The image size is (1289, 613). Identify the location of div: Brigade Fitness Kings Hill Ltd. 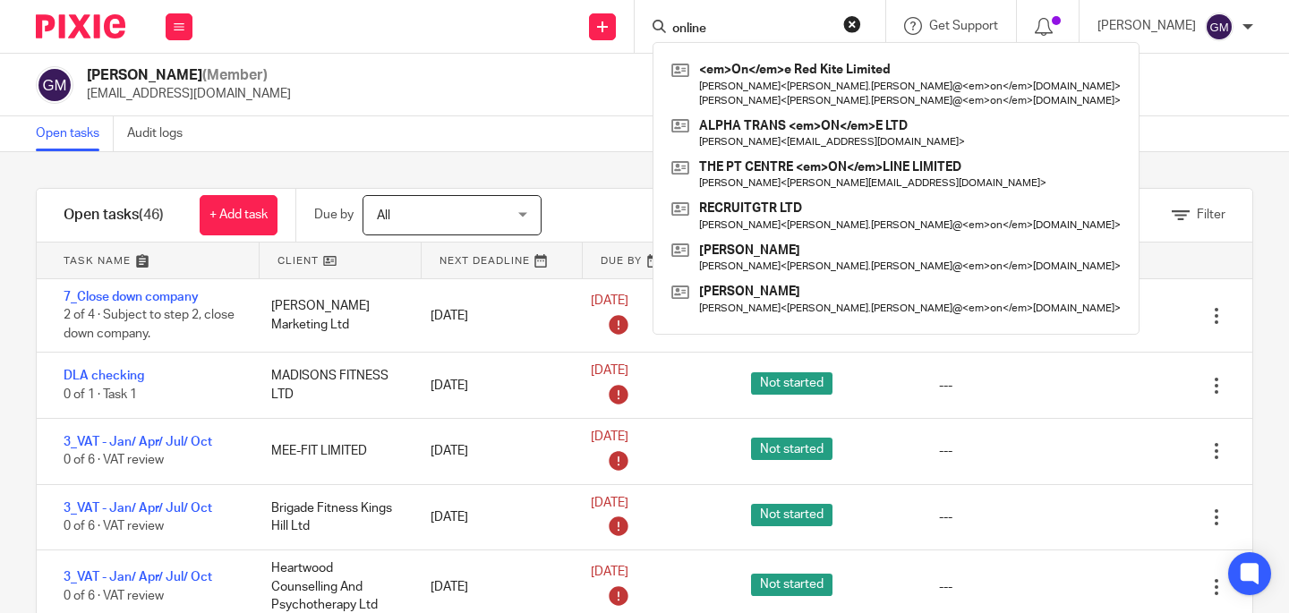
(333, 517).